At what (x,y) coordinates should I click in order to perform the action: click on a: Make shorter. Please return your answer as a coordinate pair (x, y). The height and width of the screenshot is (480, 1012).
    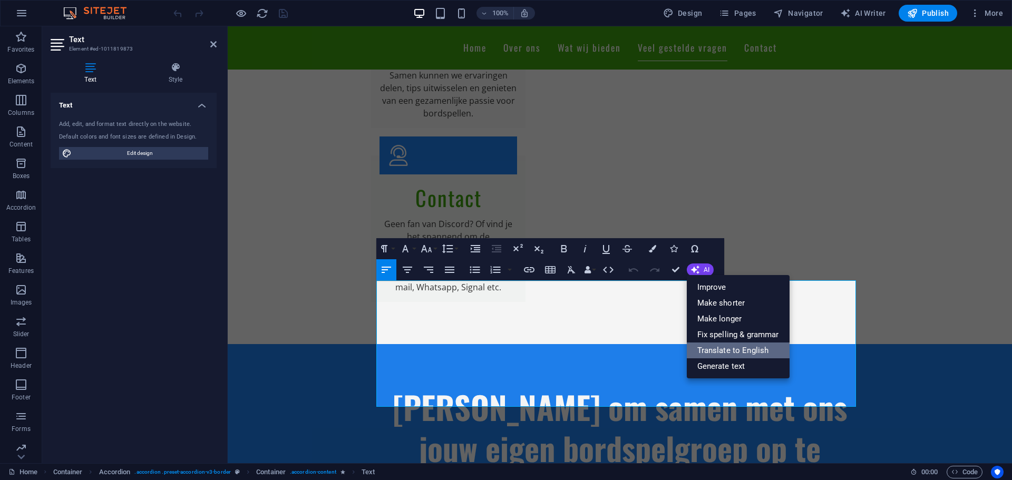
    Looking at the image, I should click on (738, 303).